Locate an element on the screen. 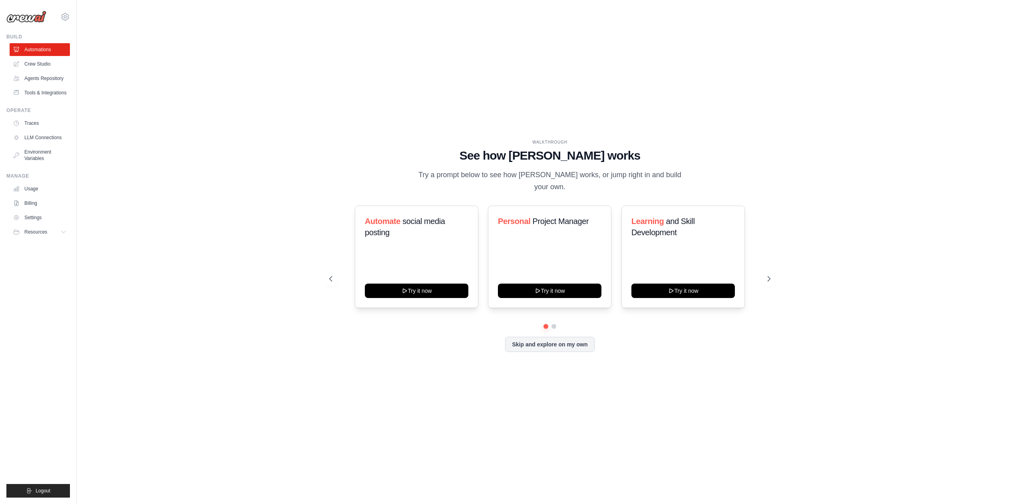  a: Automations is located at coordinates (40, 50).